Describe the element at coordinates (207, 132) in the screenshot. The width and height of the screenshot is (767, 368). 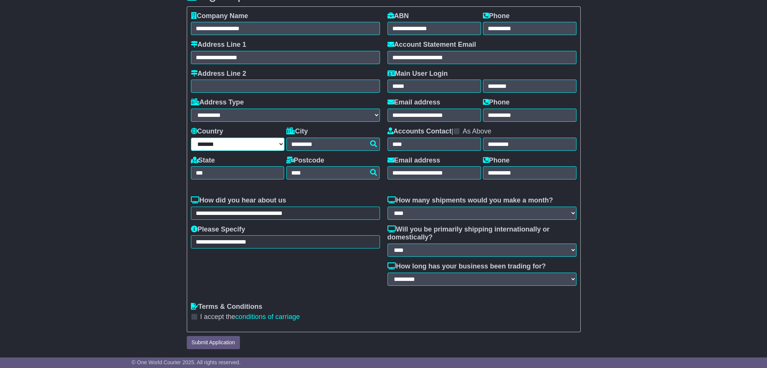
I see `label: Country` at that location.